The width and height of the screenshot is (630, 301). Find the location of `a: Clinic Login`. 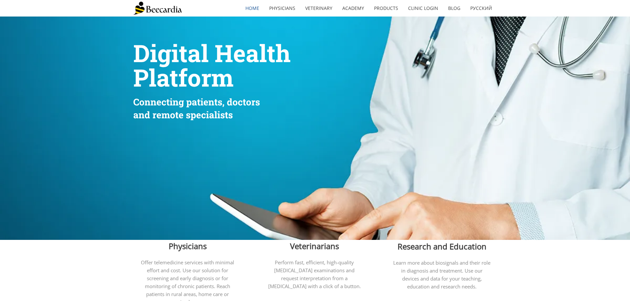

a: Clinic Login is located at coordinates (423, 8).